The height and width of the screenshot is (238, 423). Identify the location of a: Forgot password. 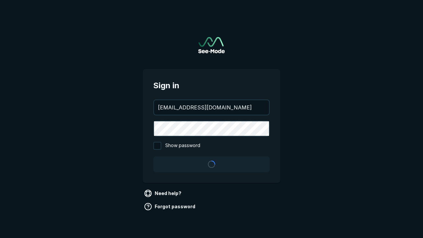
(170, 207).